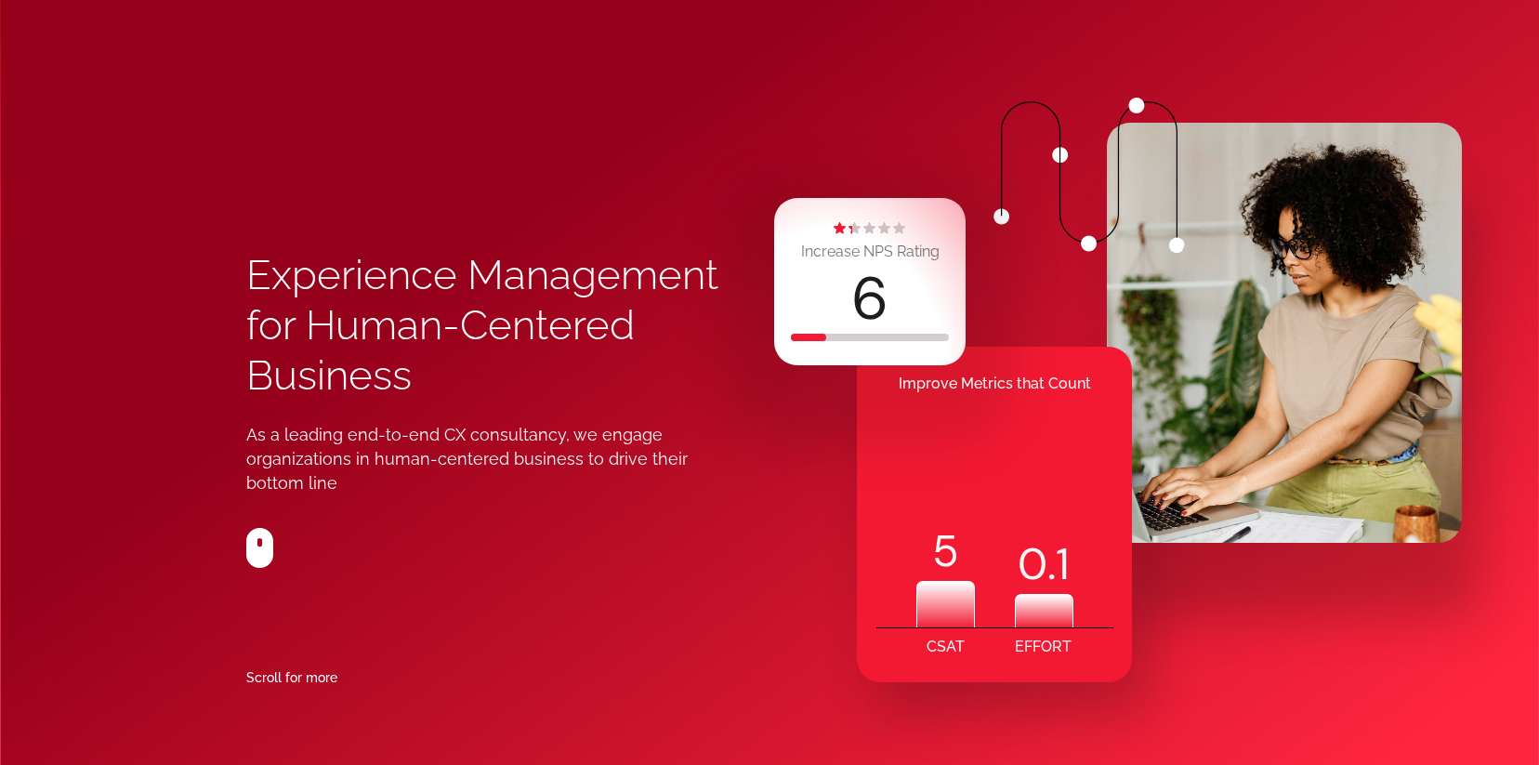 The image size is (1539, 765). Describe the element at coordinates (1062, 564) in the screenshot. I see `code: 1` at that location.